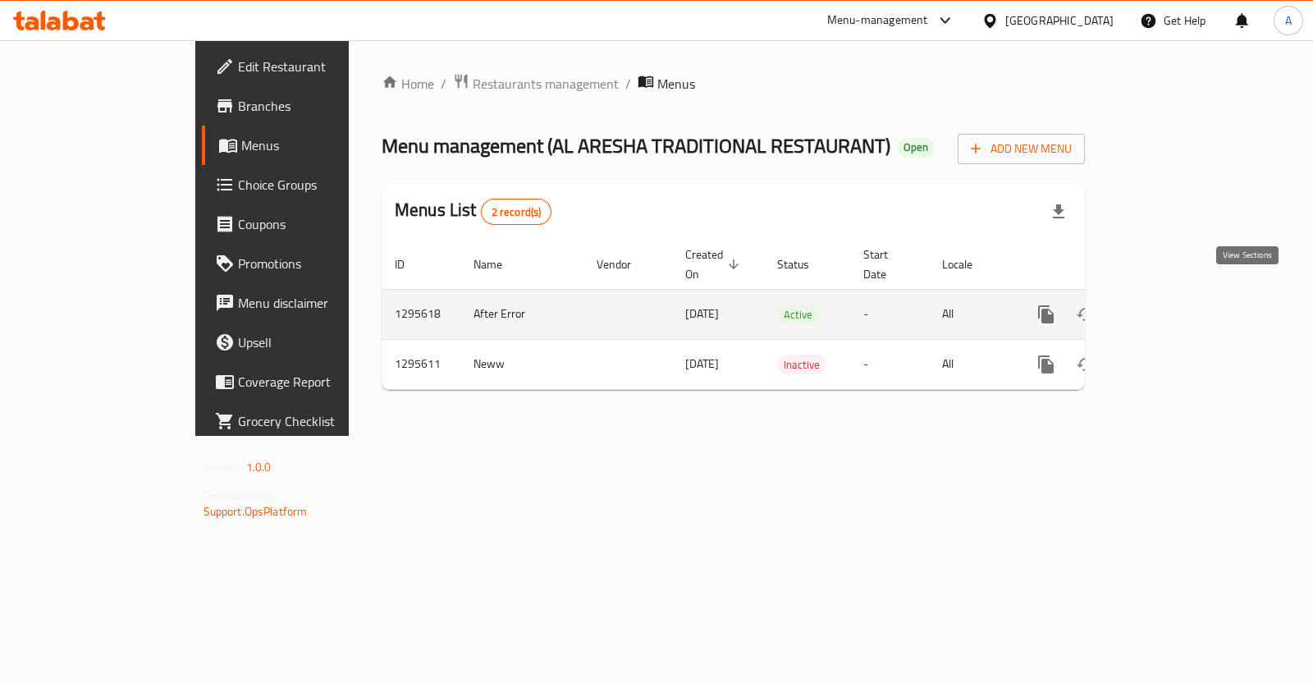 The width and height of the screenshot is (1313, 683). I want to click on div: Menu-management, so click(877, 21).